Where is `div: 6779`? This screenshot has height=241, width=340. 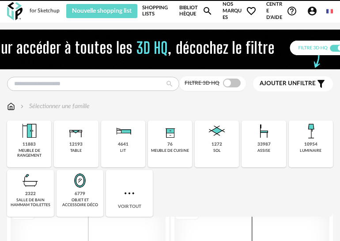 div: 6779 is located at coordinates (80, 194).